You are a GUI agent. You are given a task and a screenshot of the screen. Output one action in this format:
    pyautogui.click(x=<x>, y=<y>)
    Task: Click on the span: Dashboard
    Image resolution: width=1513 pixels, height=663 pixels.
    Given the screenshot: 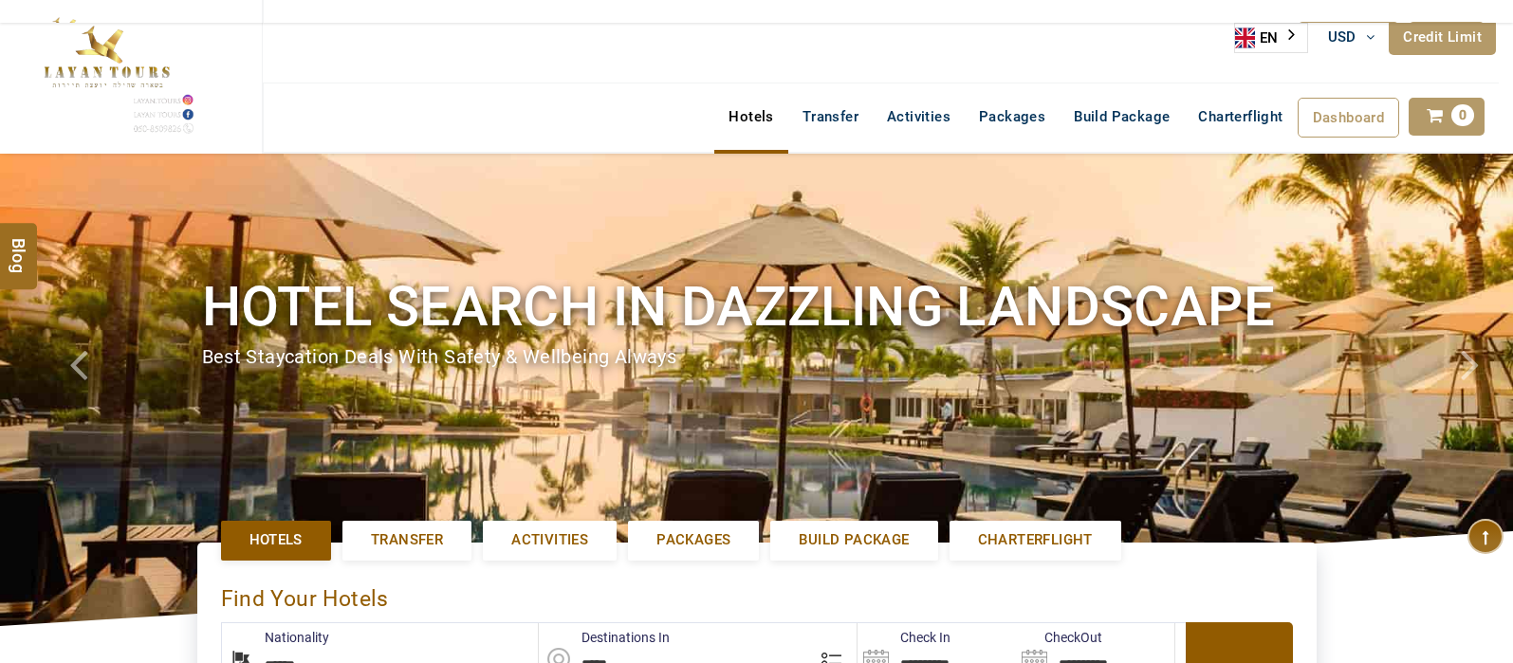 What is the action you would take?
    pyautogui.click(x=1349, y=118)
    